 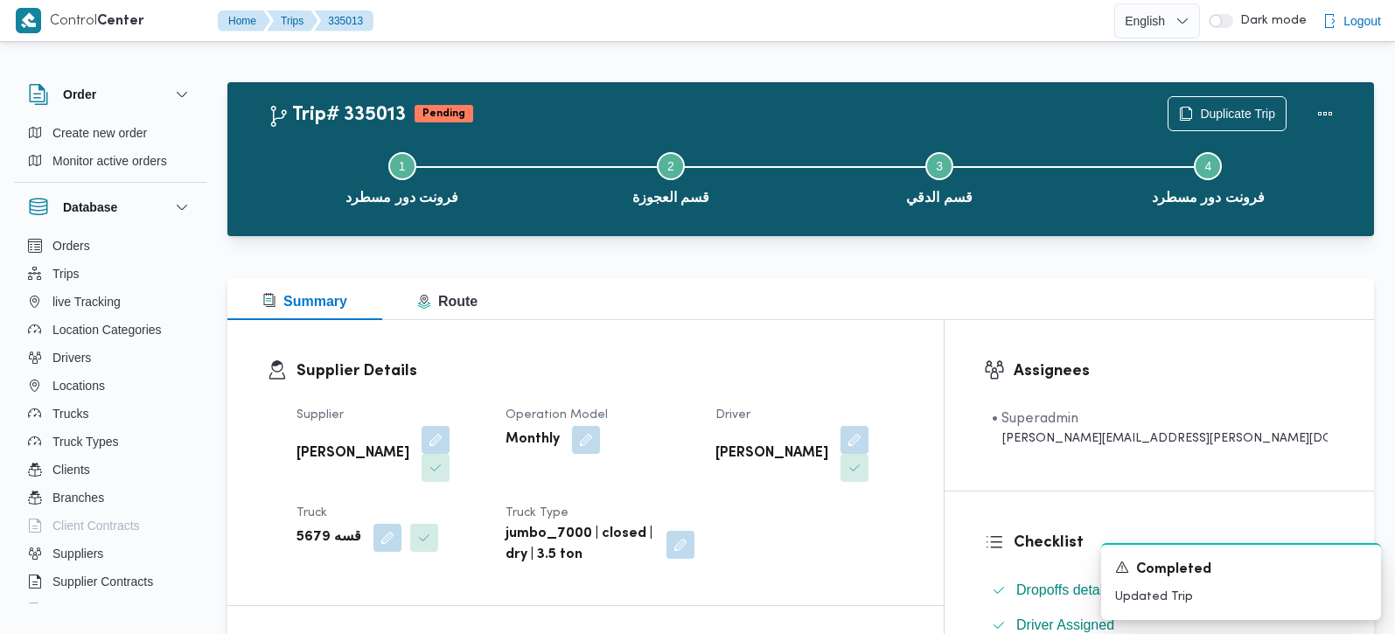 What do you see at coordinates (110, 470) in the screenshot?
I see `button: Clients` at bounding box center [110, 470].